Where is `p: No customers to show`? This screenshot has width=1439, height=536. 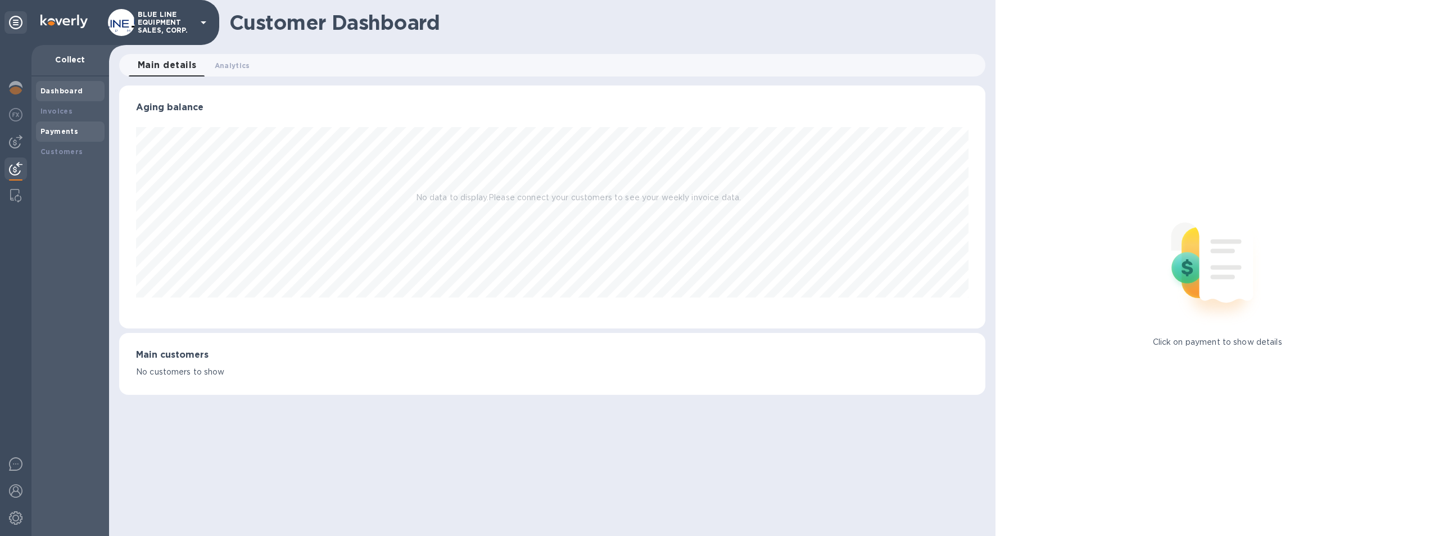
p: No customers to show is located at coordinates (552, 372).